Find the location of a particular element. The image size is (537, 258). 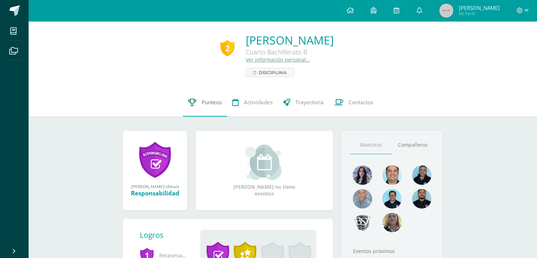

img: 55ac31a88a72e045f87d4a648e08ca4b.png is located at coordinates (362, 198).